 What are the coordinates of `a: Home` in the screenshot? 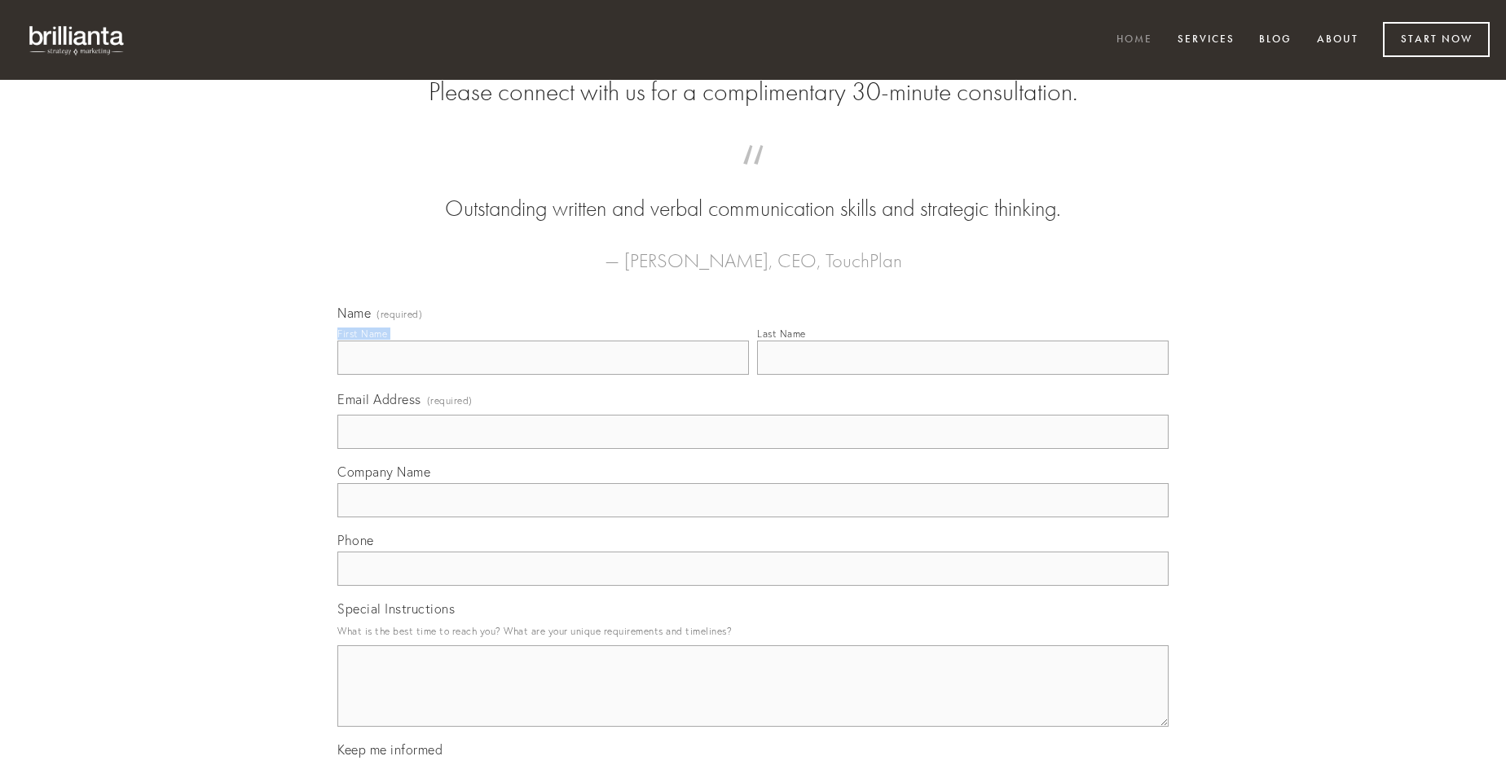 It's located at (1134, 40).